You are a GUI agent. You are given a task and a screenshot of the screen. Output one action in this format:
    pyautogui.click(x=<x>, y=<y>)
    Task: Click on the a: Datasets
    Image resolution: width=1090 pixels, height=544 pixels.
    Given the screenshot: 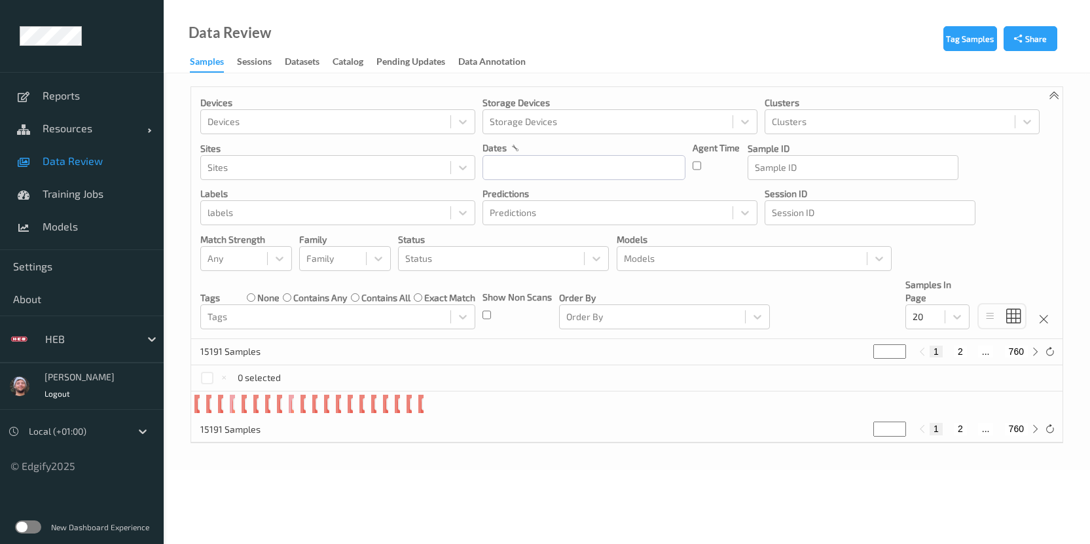 What is the action you would take?
    pyautogui.click(x=308, y=62)
    